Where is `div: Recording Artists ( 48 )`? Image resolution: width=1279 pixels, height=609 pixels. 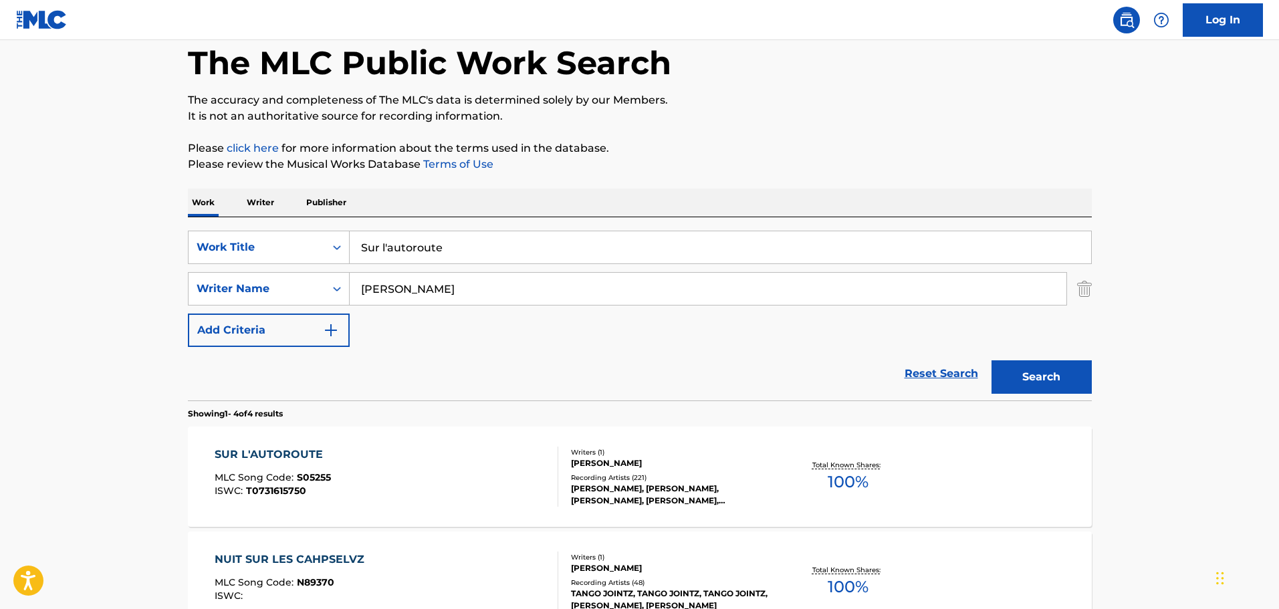 div: Recording Artists ( 48 ) is located at coordinates (672, 582).